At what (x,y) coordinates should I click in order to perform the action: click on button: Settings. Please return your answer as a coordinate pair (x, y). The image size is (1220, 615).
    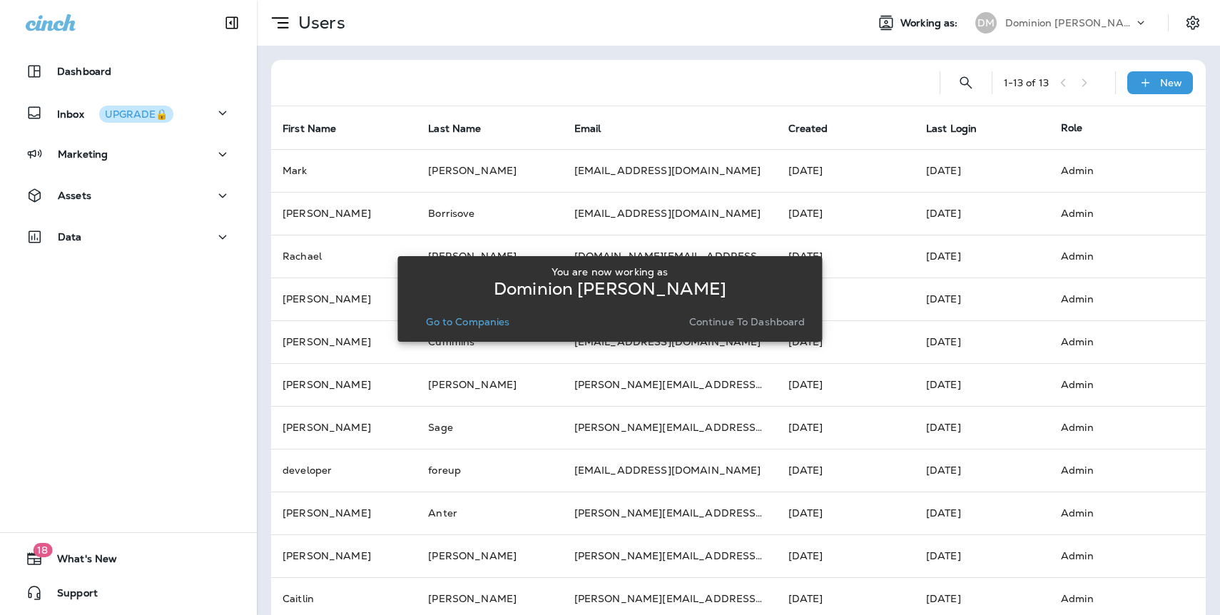
    Looking at the image, I should click on (1193, 23).